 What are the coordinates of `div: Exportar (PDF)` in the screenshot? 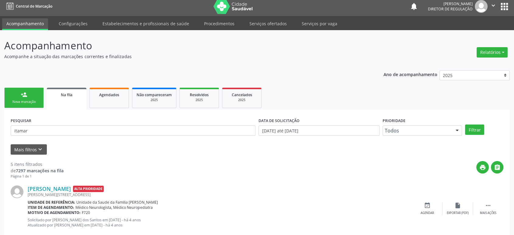 It's located at (458, 213).